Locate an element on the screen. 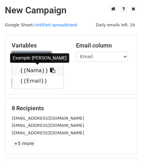 The image size is (142, 161). small: Google Sheet: is located at coordinates (41, 25).